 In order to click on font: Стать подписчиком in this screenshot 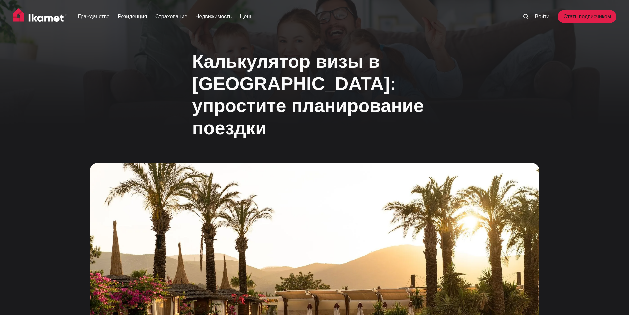, I will do `click(587, 16)`.